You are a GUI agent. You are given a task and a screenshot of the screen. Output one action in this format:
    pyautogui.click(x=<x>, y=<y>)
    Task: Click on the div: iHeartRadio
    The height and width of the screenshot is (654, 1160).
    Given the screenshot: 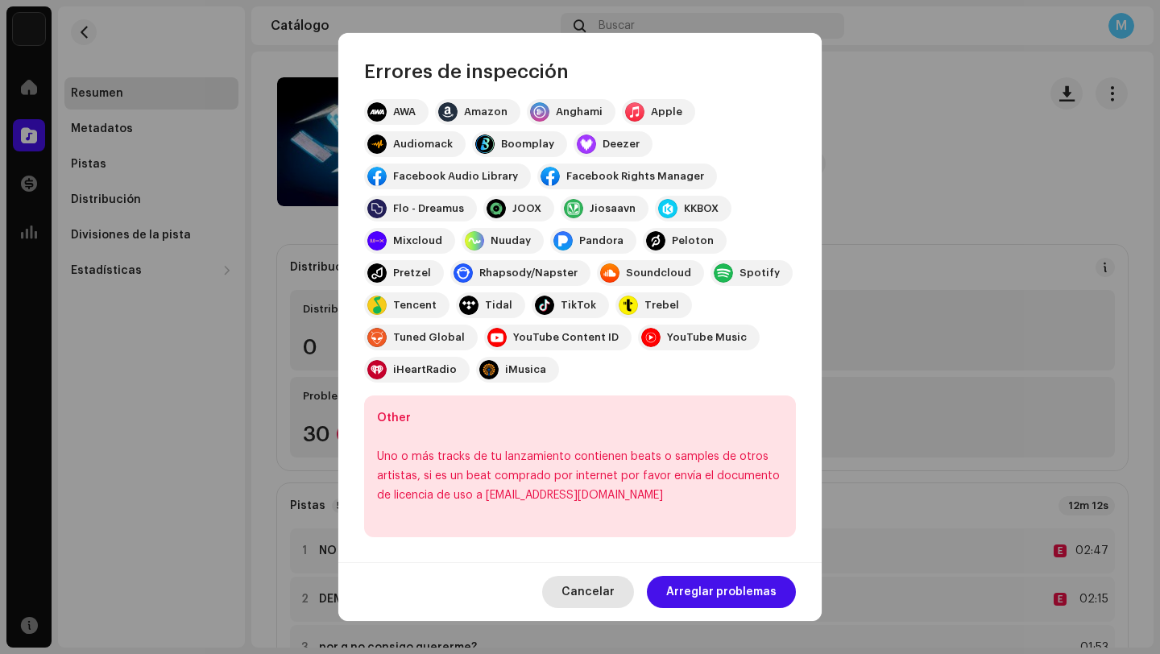 What is the action you would take?
    pyautogui.click(x=424, y=370)
    